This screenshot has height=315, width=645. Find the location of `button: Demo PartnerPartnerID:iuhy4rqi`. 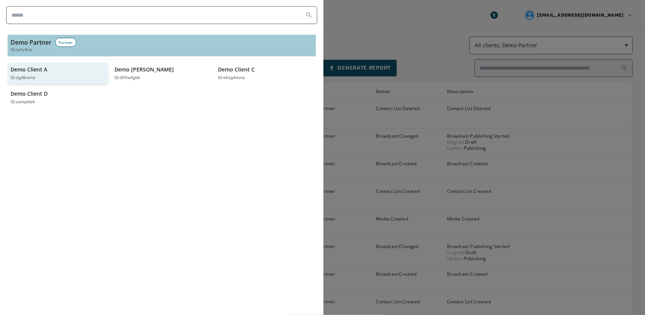

button: Demo PartnerPartnerID:iuhy4rqi is located at coordinates (162, 45).